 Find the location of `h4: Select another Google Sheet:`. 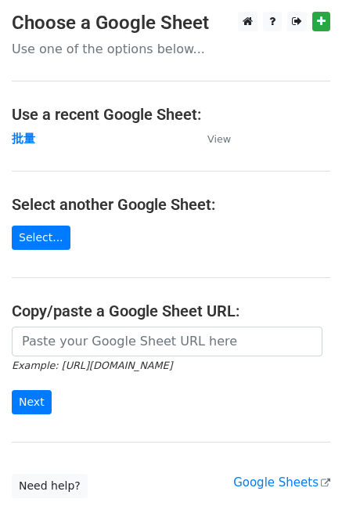

h4: Select another Google Sheet: is located at coordinates (171, 204).